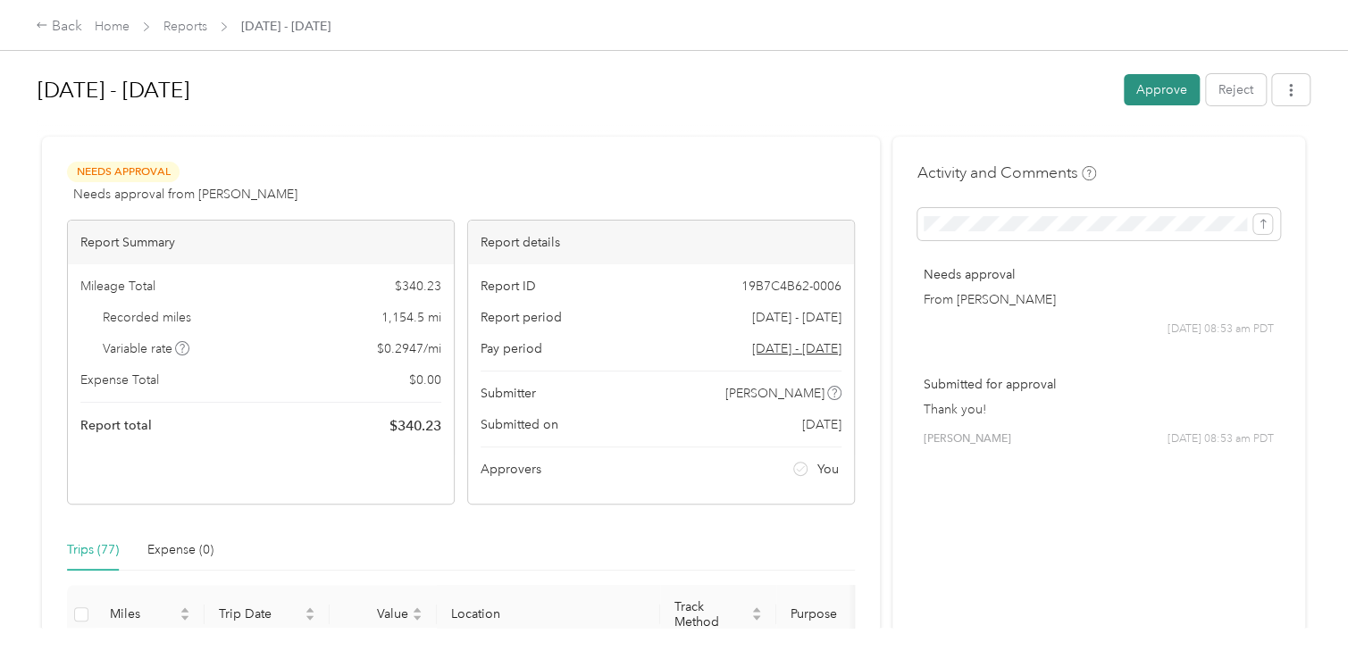  I want to click on div: Back, so click(59, 27).